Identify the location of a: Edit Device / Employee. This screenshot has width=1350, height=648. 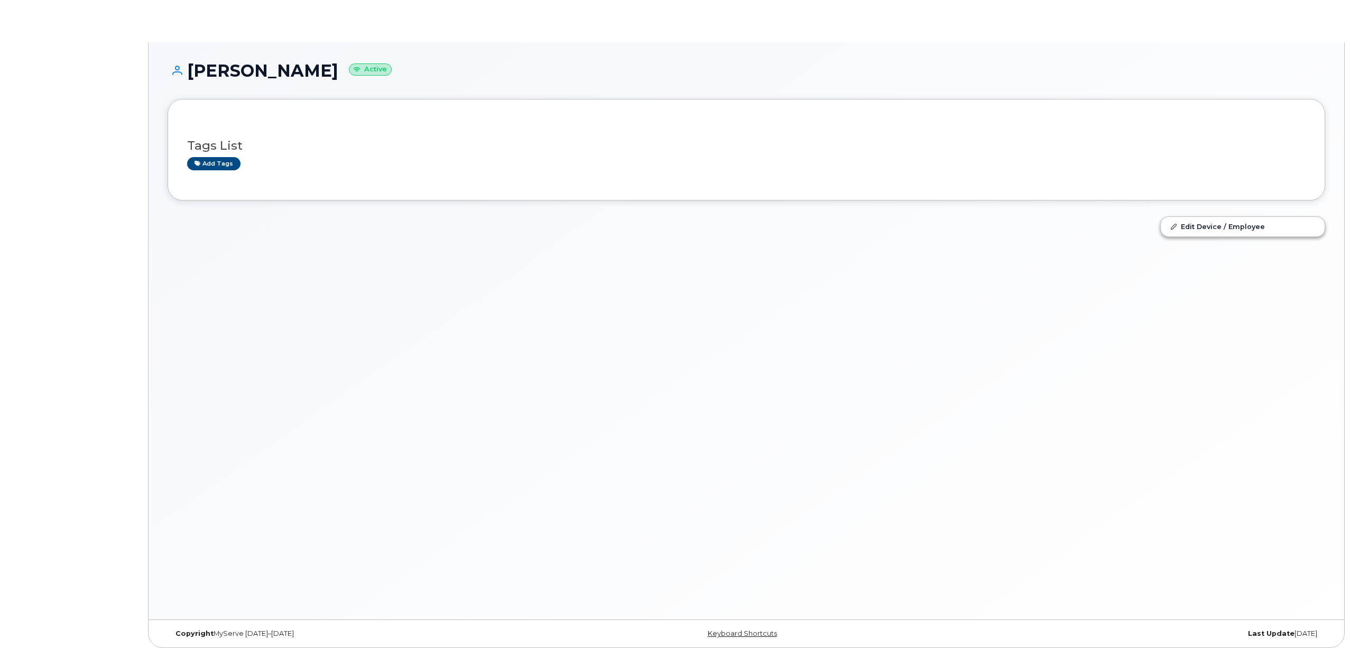
(1243, 226).